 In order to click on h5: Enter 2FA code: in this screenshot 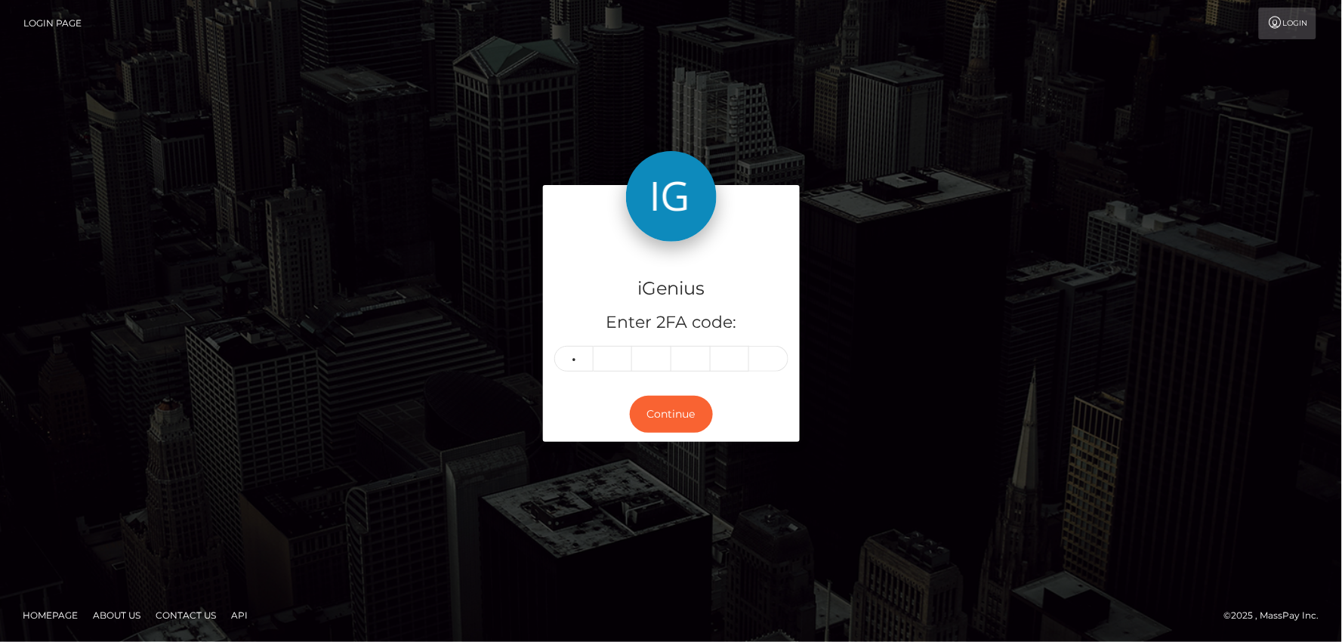, I will do `click(671, 322)`.